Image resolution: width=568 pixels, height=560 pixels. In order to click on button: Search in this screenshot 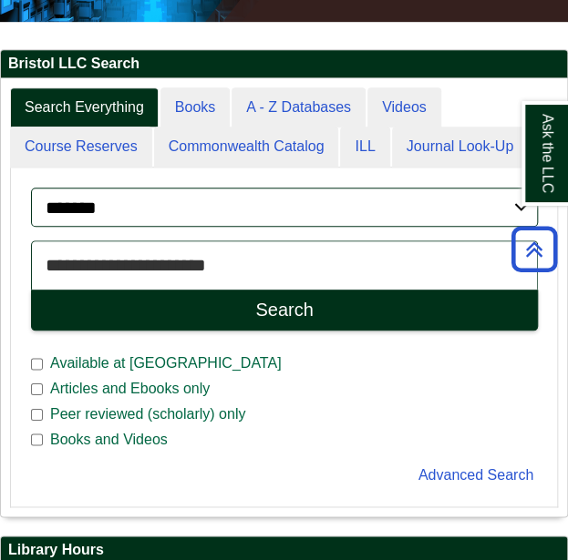, I will do `click(284, 310)`.